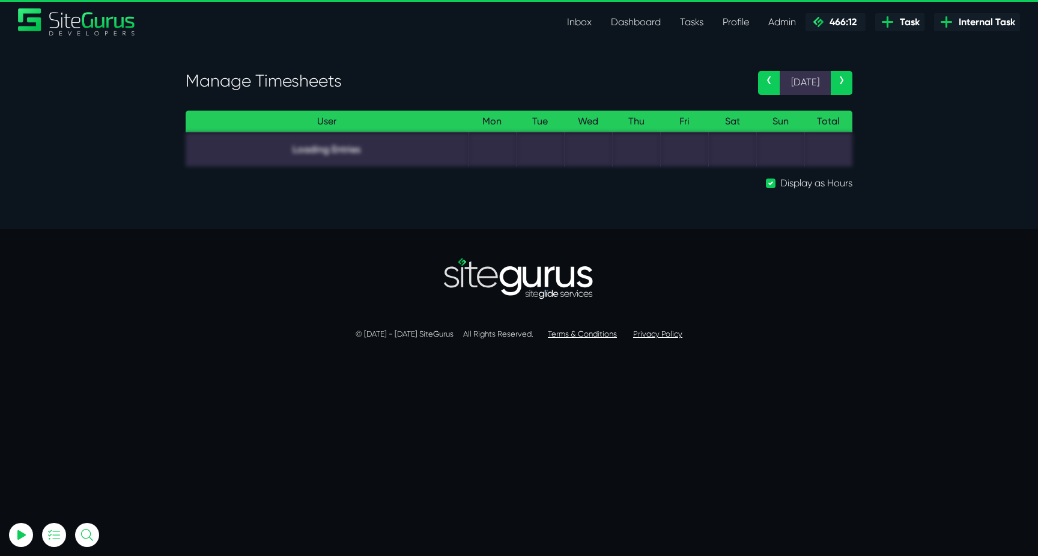  What do you see at coordinates (579, 22) in the screenshot?
I see `a: Inbox` at bounding box center [579, 22].